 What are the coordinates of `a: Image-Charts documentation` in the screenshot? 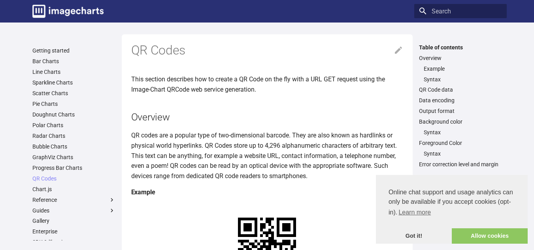 It's located at (68, 11).